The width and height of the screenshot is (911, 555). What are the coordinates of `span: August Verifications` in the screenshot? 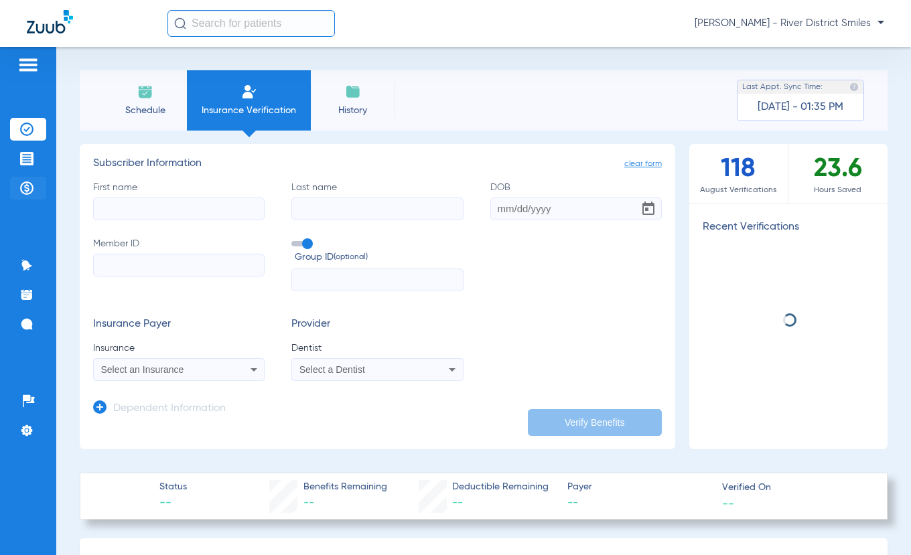 It's located at (738, 190).